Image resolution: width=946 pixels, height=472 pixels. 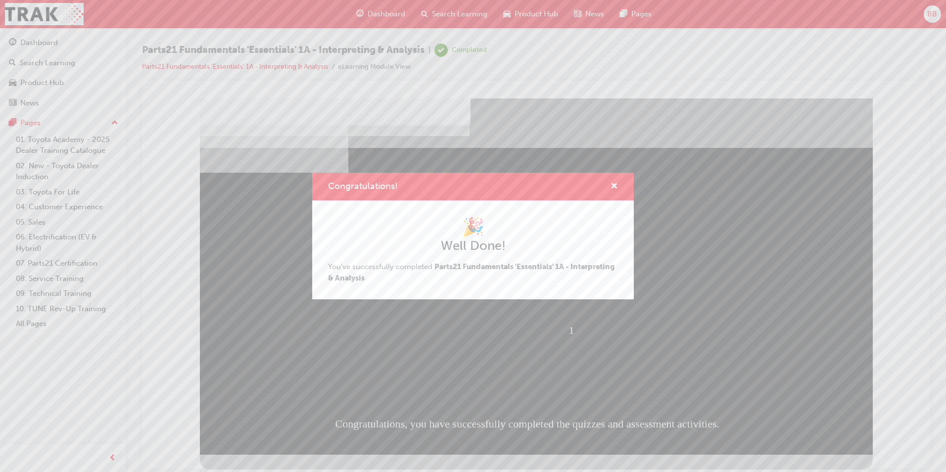 I want to click on div: 5, so click(x=554, y=113).